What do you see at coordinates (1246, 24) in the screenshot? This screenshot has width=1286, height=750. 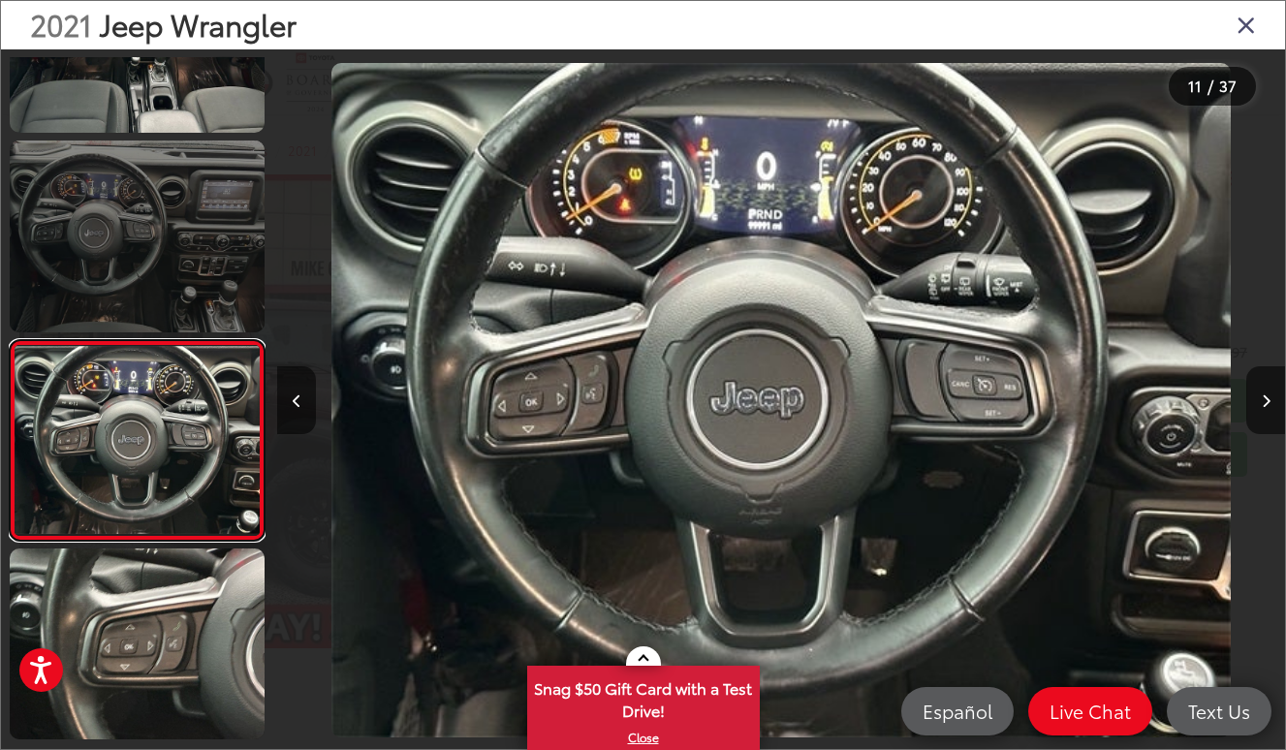 I see `i: Close gallery` at bounding box center [1246, 24].